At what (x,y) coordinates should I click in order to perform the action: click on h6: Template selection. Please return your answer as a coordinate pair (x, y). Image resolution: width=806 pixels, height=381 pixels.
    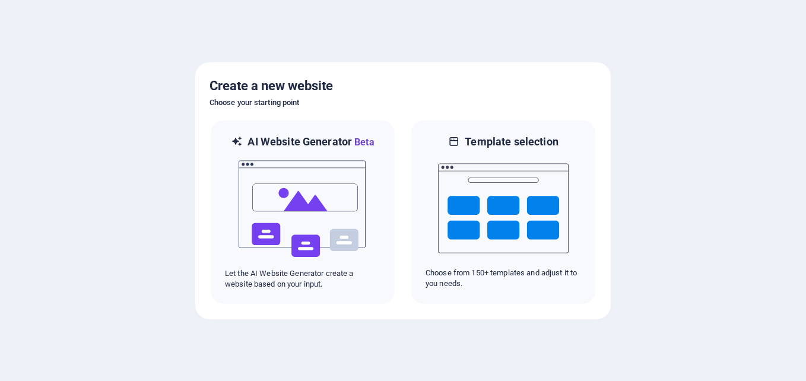
    Looking at the image, I should click on (511, 142).